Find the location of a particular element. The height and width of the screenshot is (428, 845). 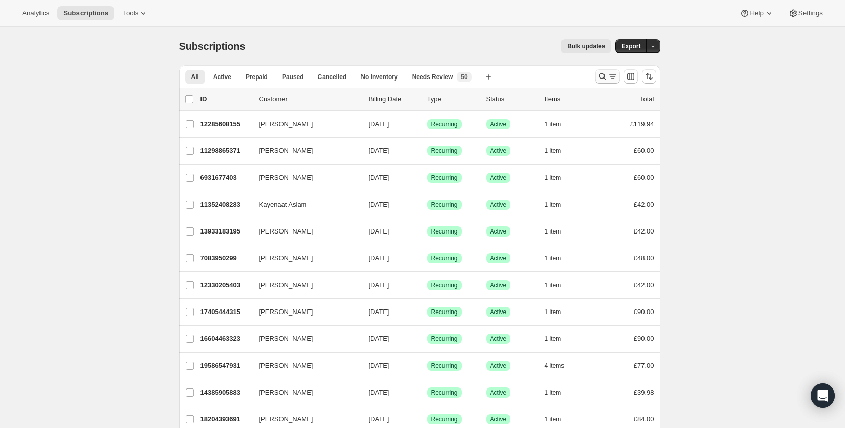

button: Create new view is located at coordinates (488, 77).